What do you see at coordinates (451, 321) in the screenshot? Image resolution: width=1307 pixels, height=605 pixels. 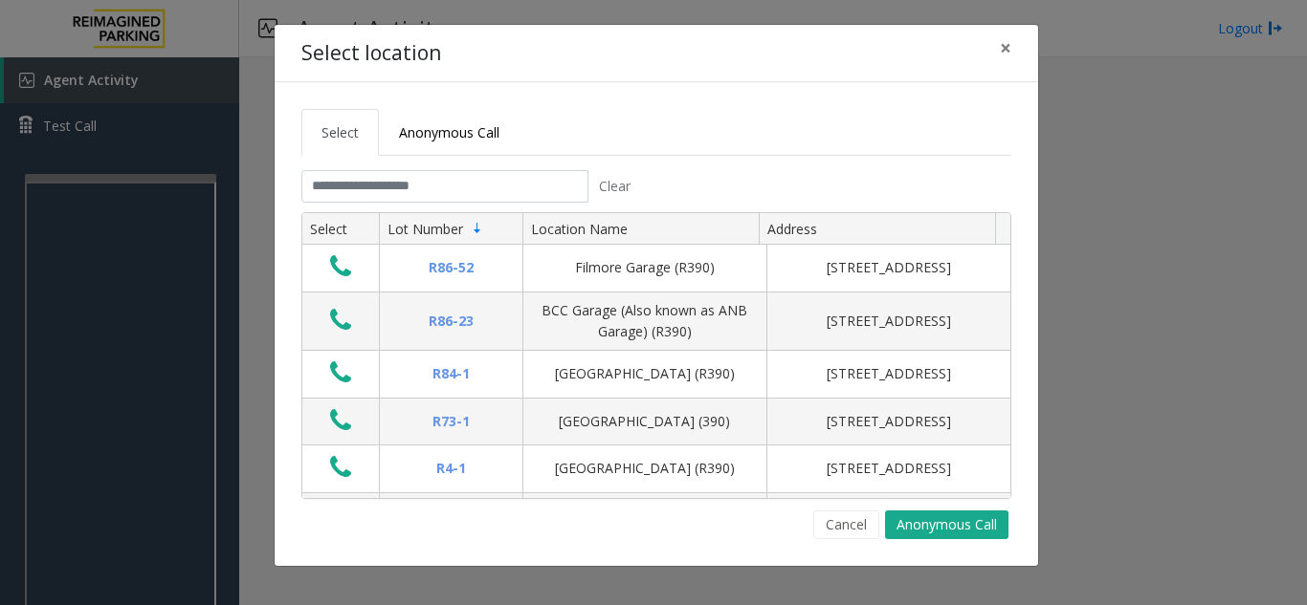 I see `div: R86-23` at bounding box center [451, 321].